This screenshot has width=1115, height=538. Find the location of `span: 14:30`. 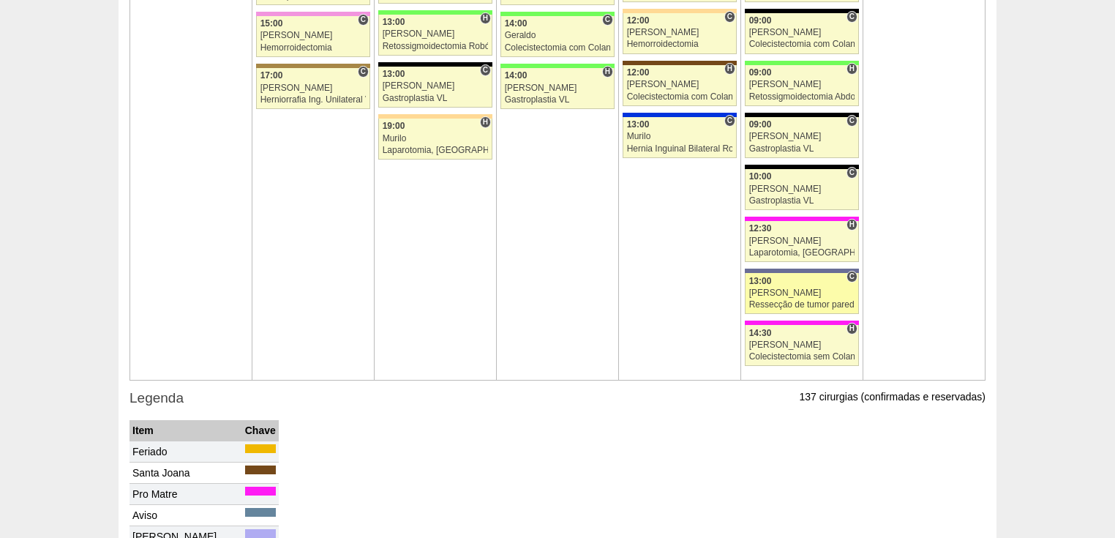

span: 14:30 is located at coordinates (760, 333).